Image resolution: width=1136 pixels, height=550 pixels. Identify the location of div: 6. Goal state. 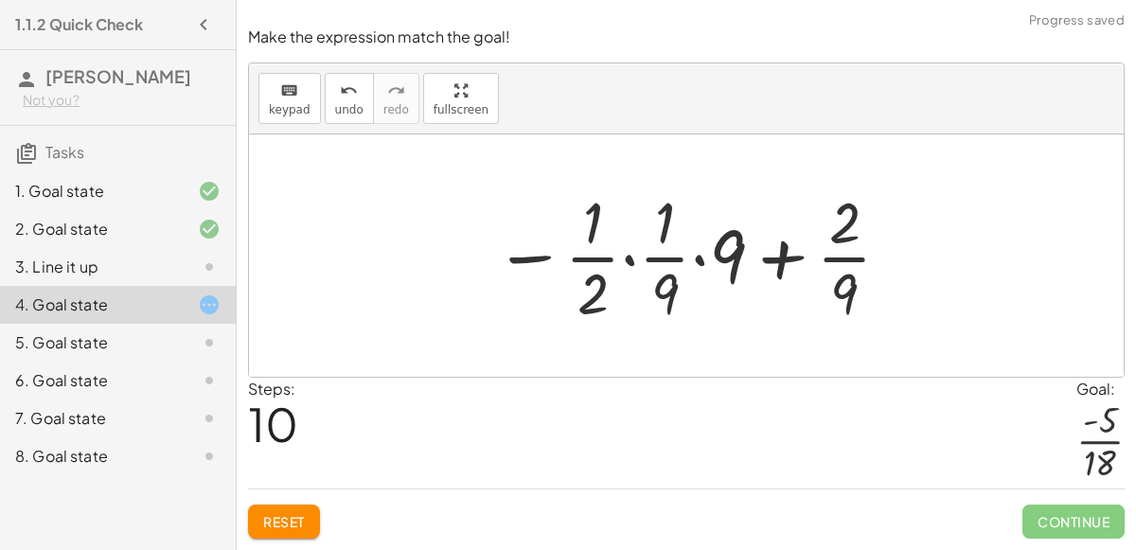
(91, 381).